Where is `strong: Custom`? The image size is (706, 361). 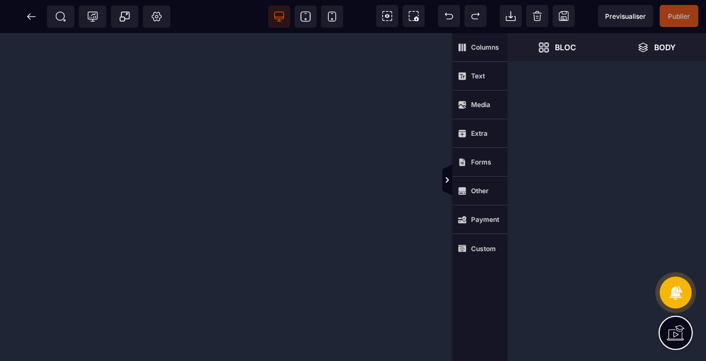
strong: Custom is located at coordinates (483, 248).